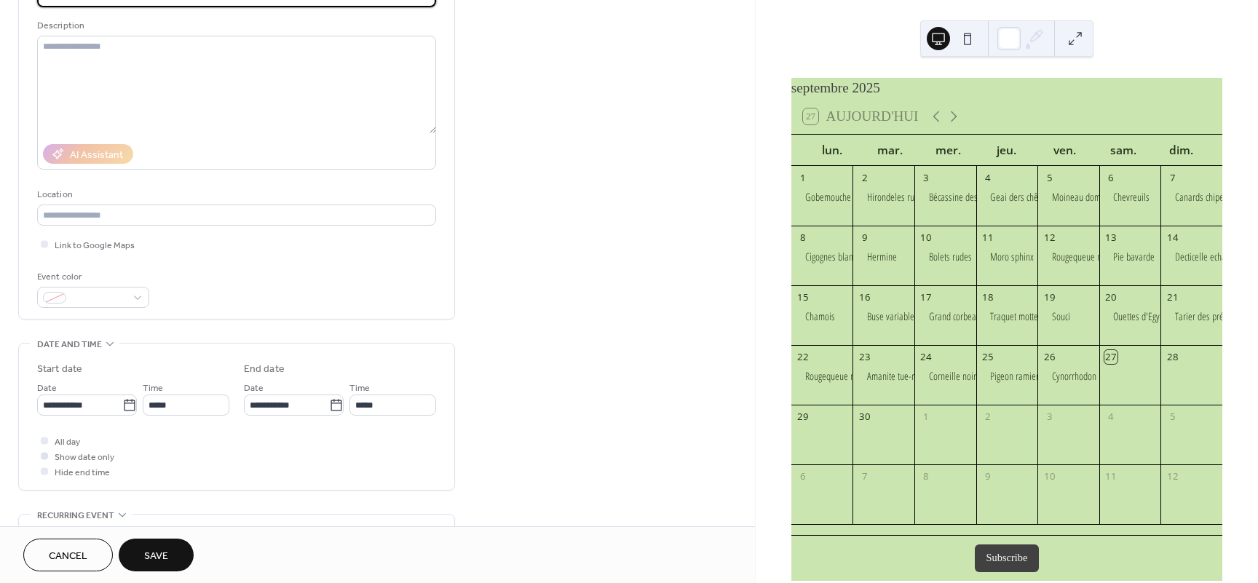 This screenshot has width=1258, height=583. I want to click on button: Cancel, so click(68, 555).